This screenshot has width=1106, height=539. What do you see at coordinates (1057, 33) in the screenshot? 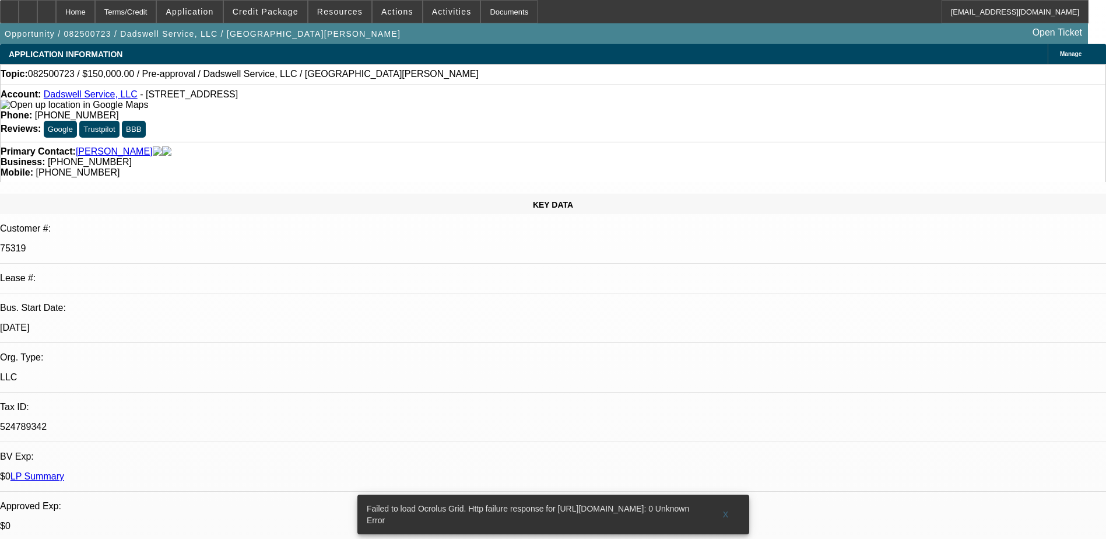
I see `a: Open Ticket` at bounding box center [1057, 33].